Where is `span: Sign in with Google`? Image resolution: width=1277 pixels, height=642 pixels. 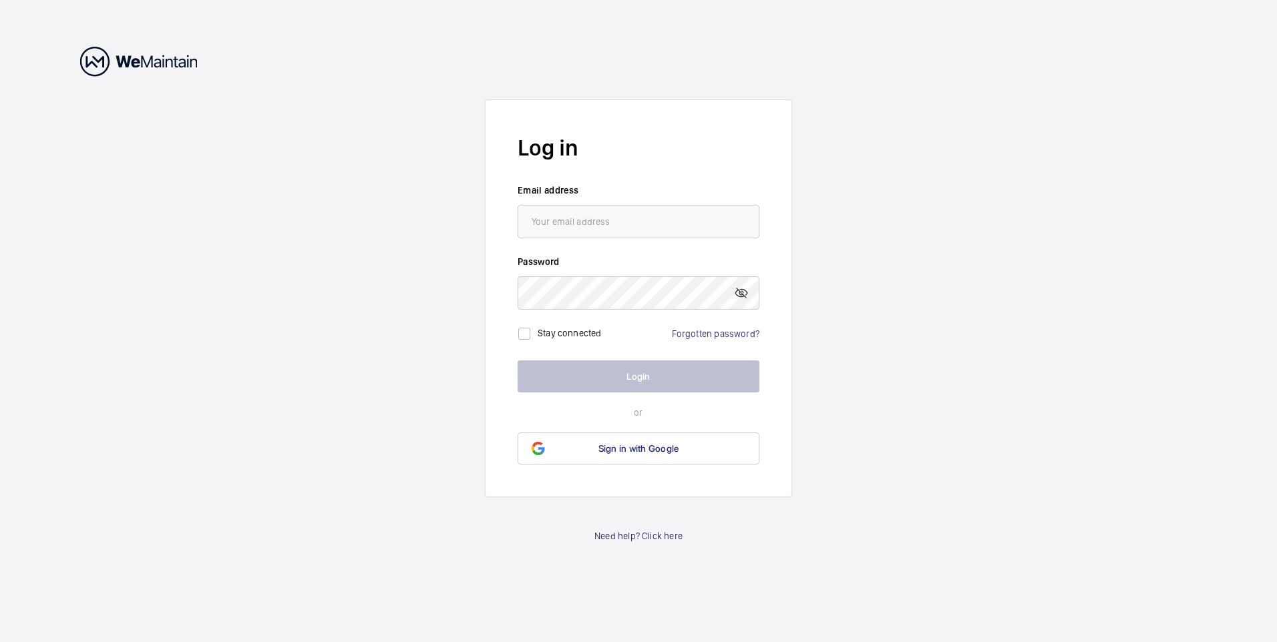
span: Sign in with Google is located at coordinates (638, 449).